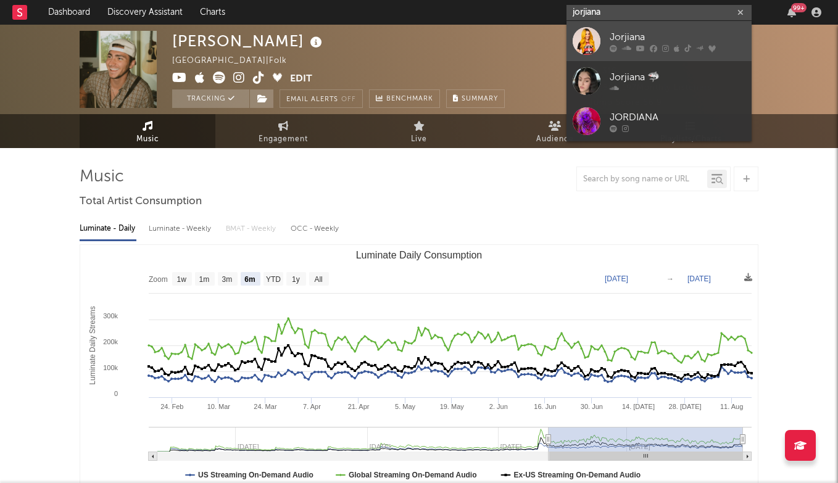  I want to click on text: US Streaming On-Demand Audio, so click(256, 475).